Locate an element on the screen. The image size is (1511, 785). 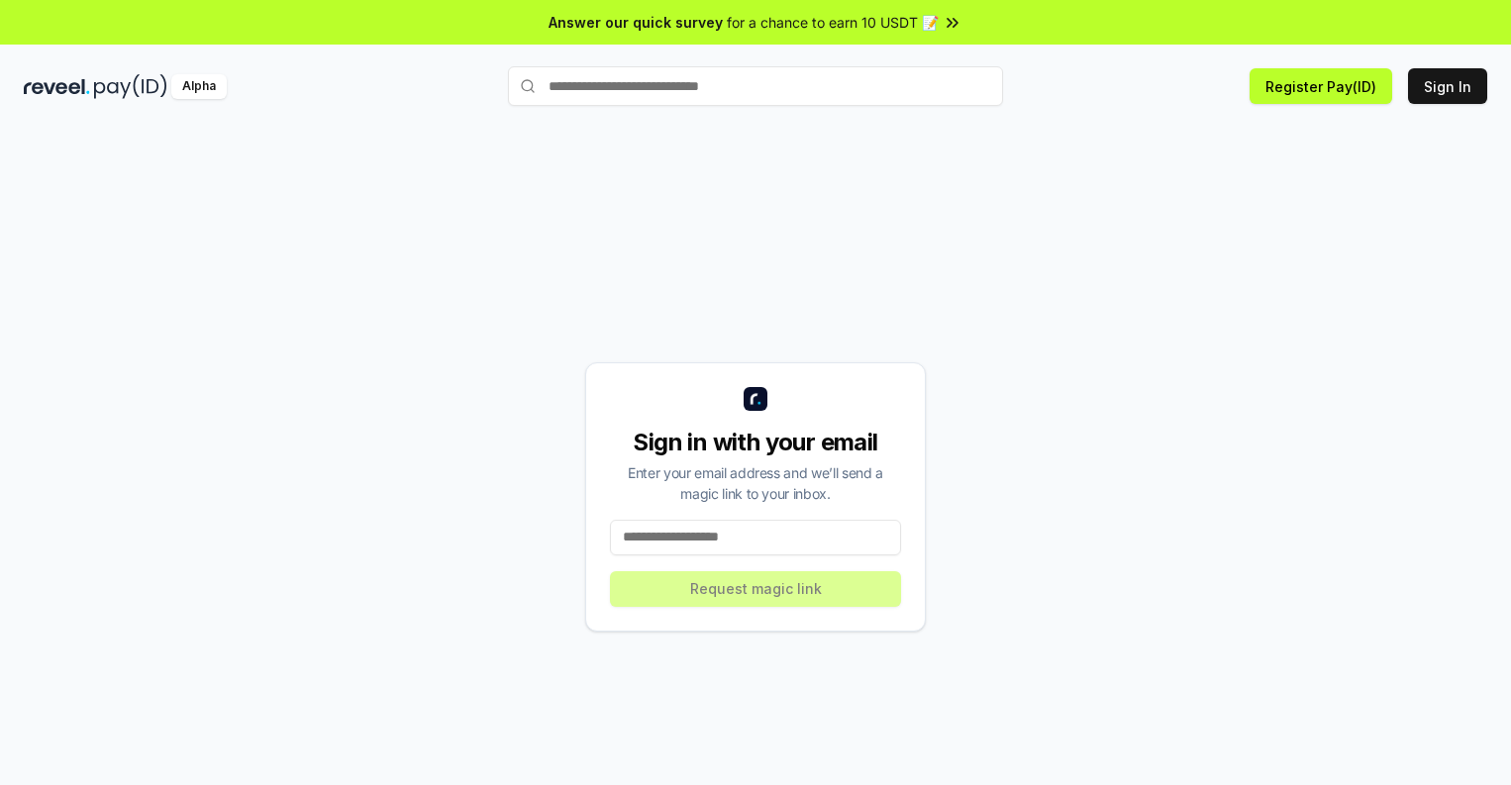
img: pay_id is located at coordinates (131, 86).